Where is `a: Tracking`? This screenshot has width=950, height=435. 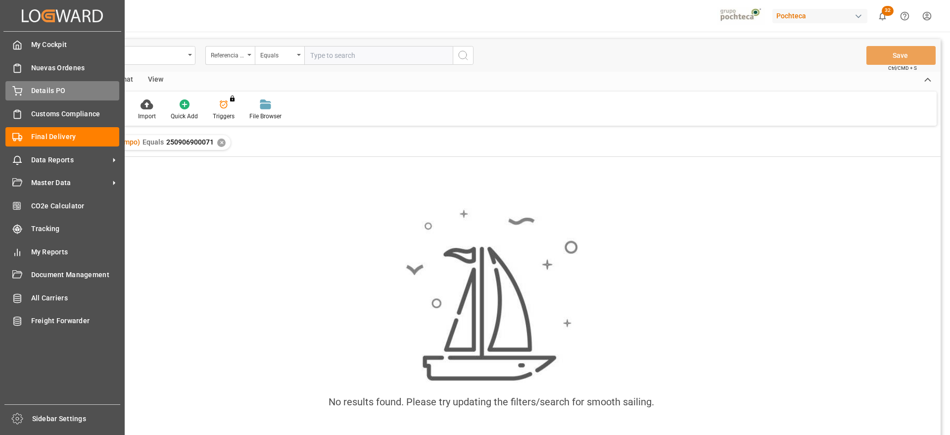
a: Tracking is located at coordinates (62, 229).